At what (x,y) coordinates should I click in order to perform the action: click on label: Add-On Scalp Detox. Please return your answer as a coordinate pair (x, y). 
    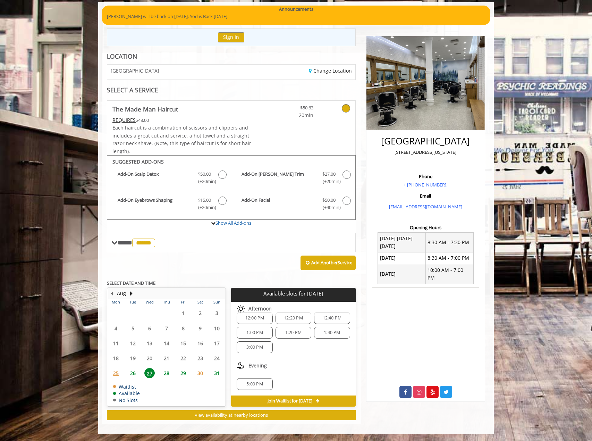
    Looking at the image, I should click on (169, 178).